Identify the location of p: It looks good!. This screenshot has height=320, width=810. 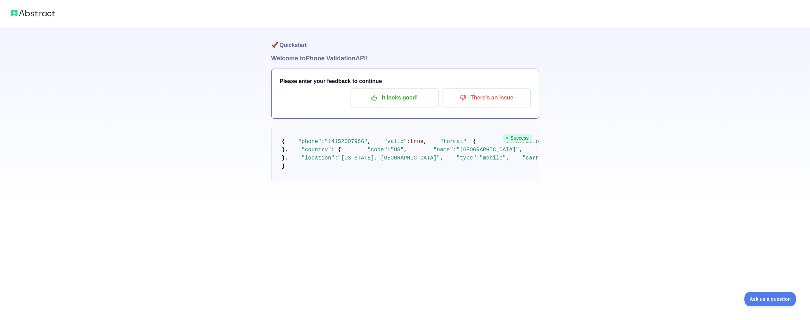
(394, 98).